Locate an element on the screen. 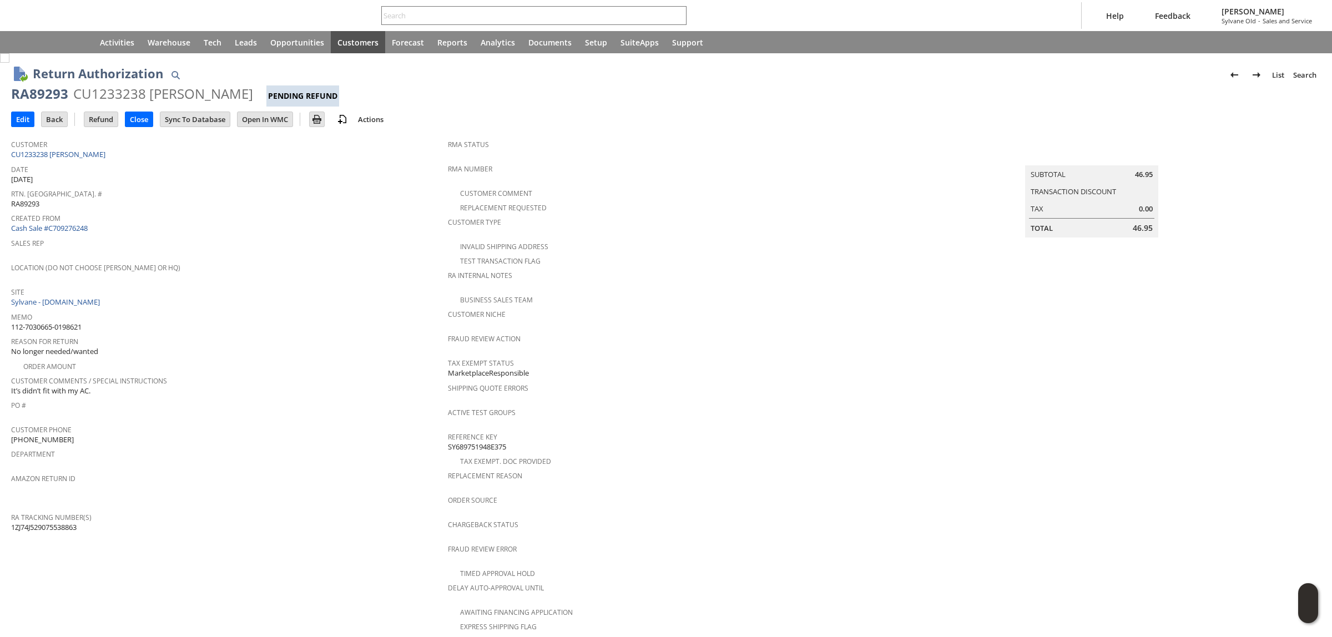  a: Shipping Quote Errors is located at coordinates (488, 388).